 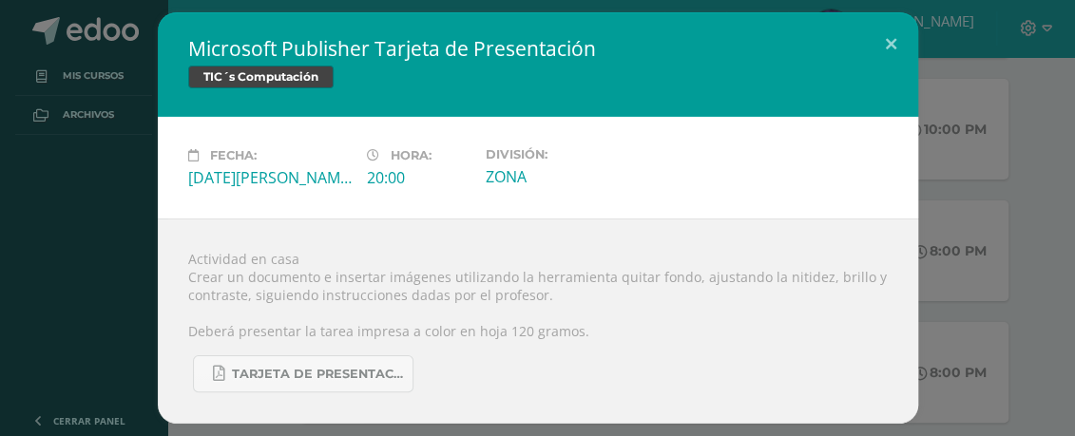 I want to click on span: TARJETA DE PRESENTACIÓN PRIMERO BÁSICO.pdf, so click(x=317, y=374).